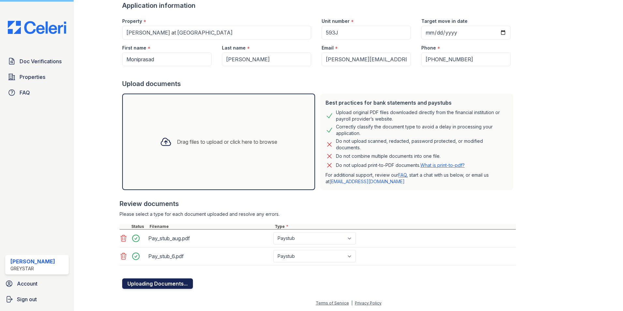  I want to click on span: FAQ, so click(25, 93).